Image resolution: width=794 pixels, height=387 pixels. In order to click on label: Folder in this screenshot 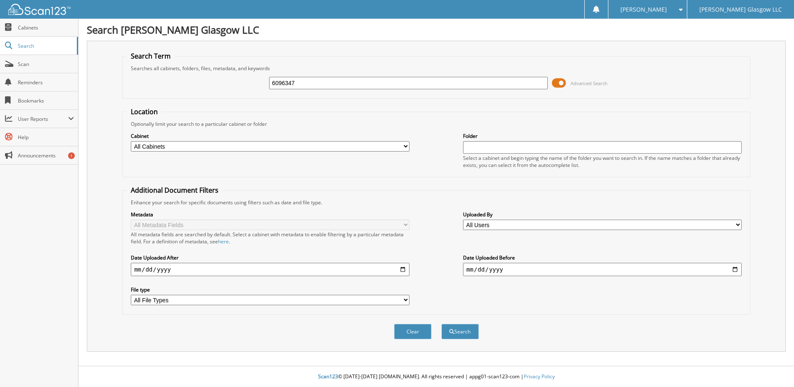, I will do `click(602, 136)`.